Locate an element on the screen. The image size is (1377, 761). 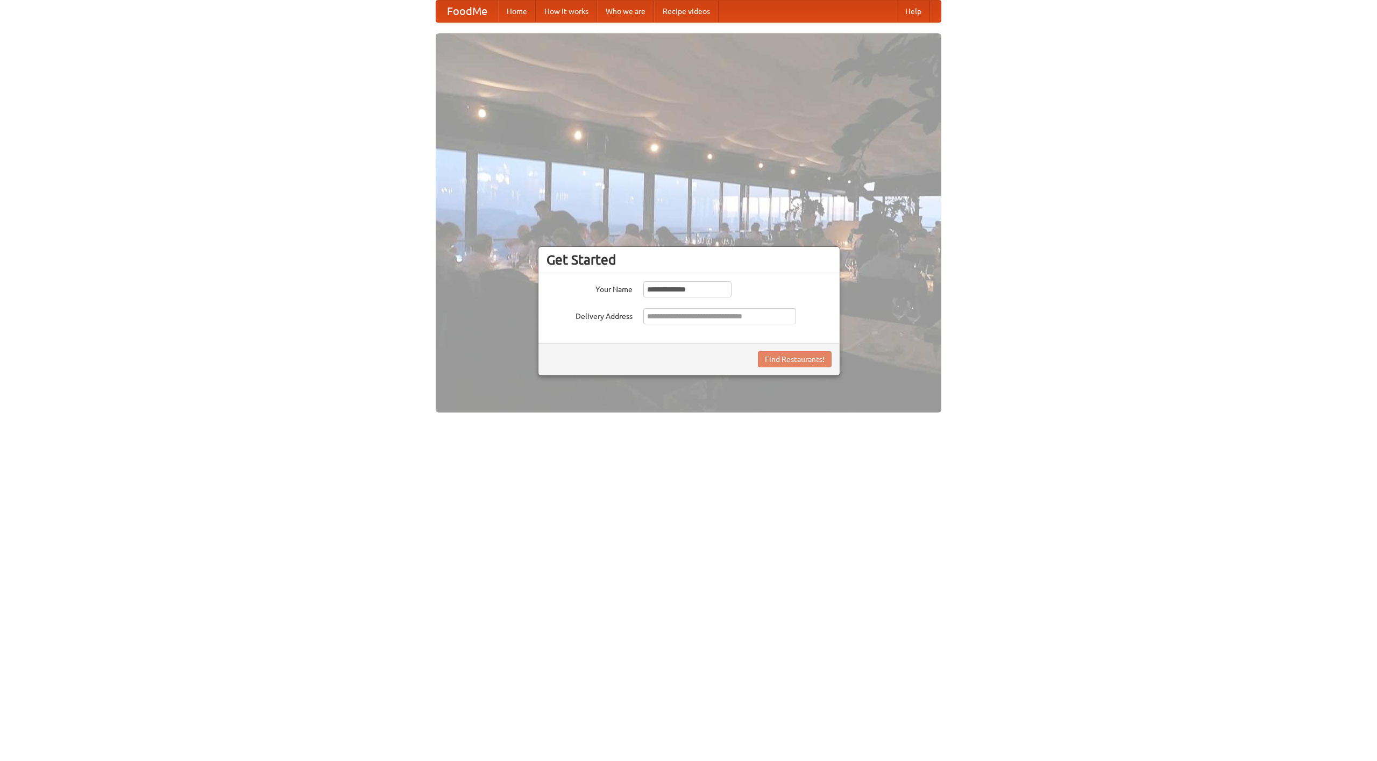
a: Recipe videos is located at coordinates (687, 11).